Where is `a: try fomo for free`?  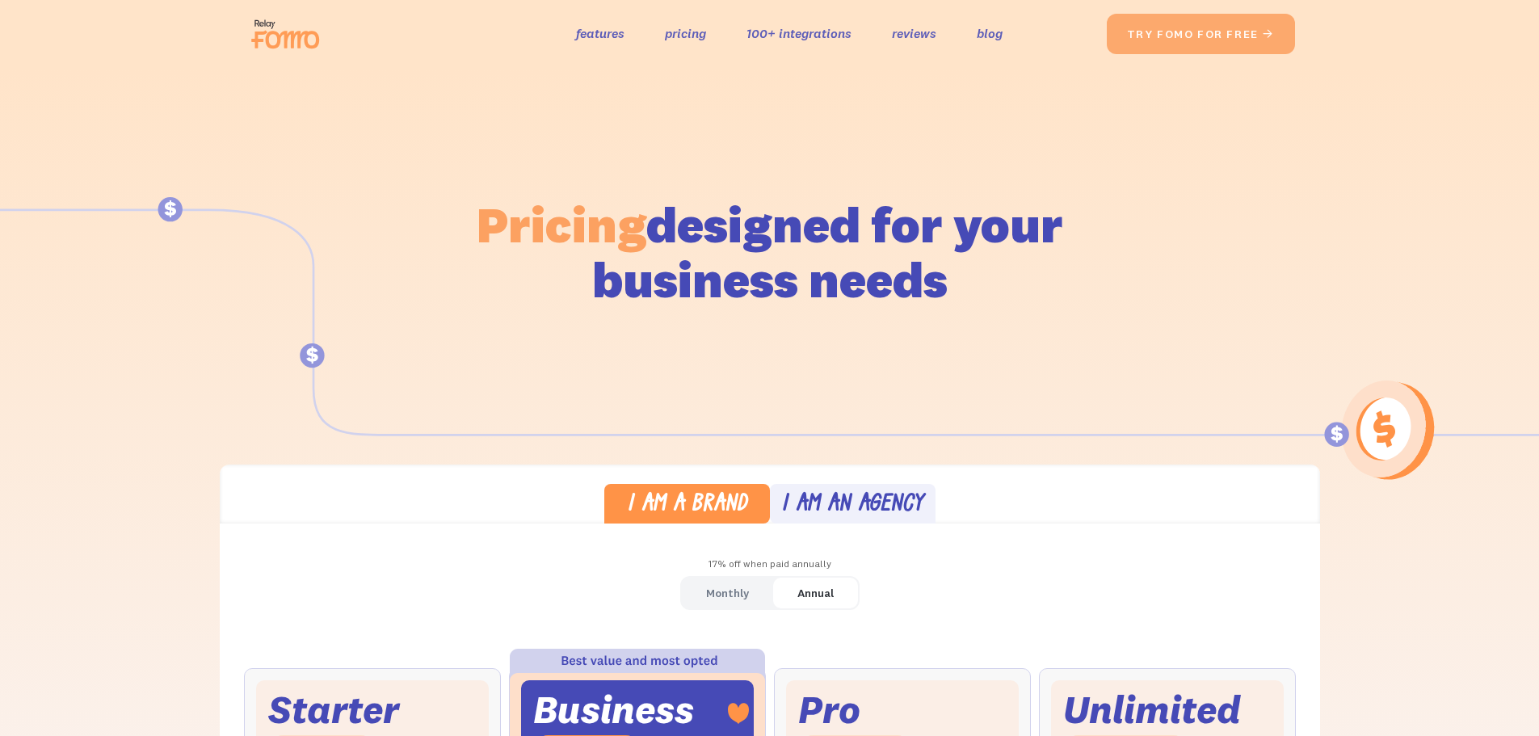
a: try fomo for free is located at coordinates (1201, 34).